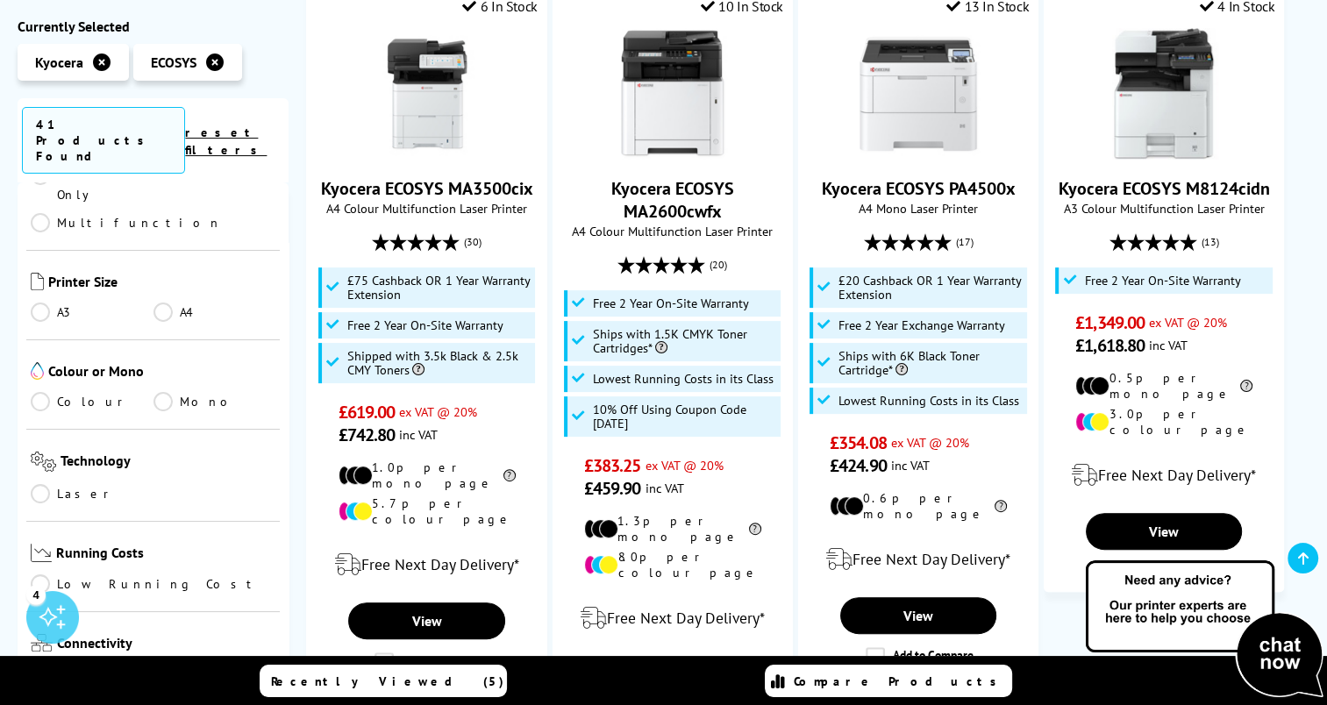  Describe the element at coordinates (673, 565) in the screenshot. I see `li: 8.0p per colour page` at that location.